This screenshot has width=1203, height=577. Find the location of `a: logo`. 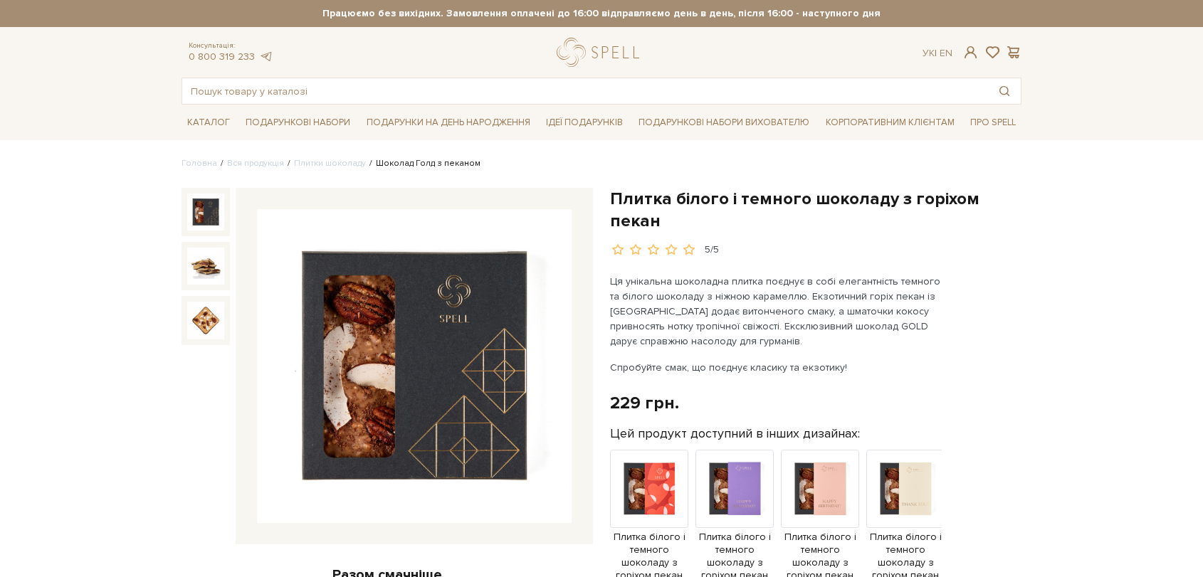

a: logo is located at coordinates (601, 52).